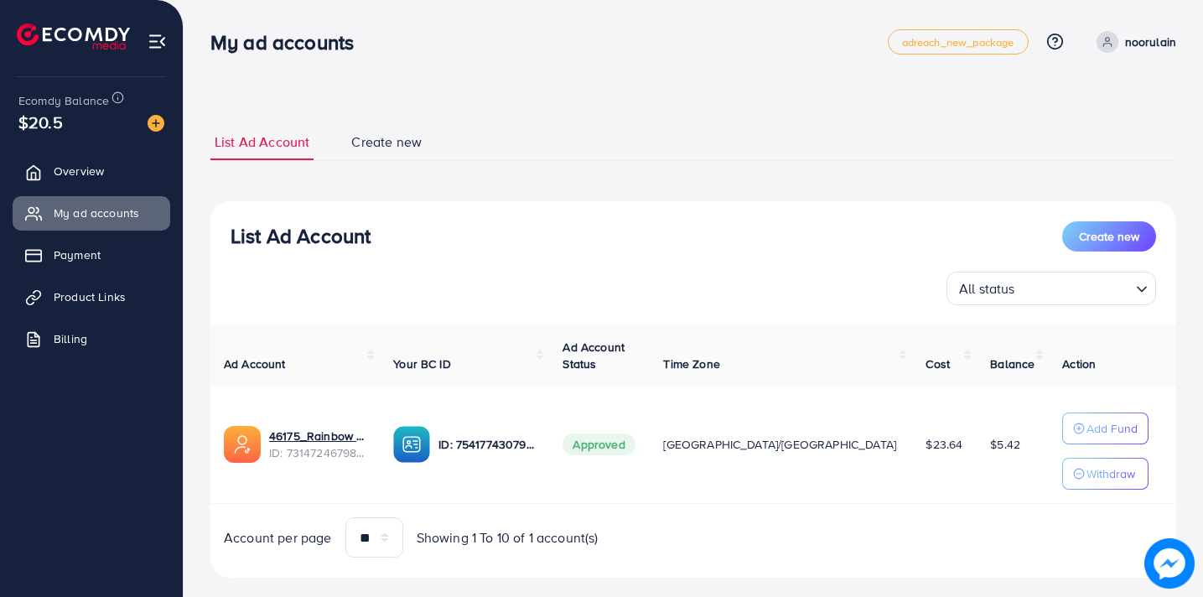 This screenshot has height=597, width=1203. Describe the element at coordinates (261, 142) in the screenshot. I see `span: List Ad Account` at that location.